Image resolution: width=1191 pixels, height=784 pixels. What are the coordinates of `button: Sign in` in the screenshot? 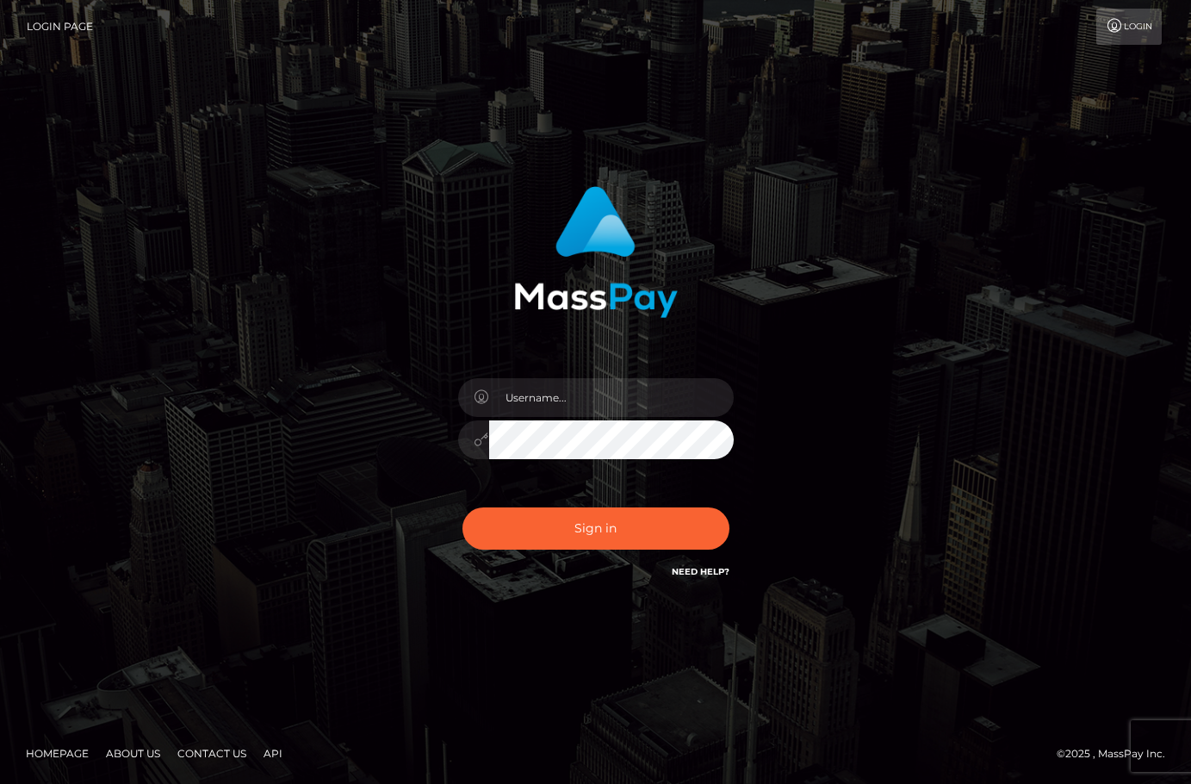 It's located at (596, 528).